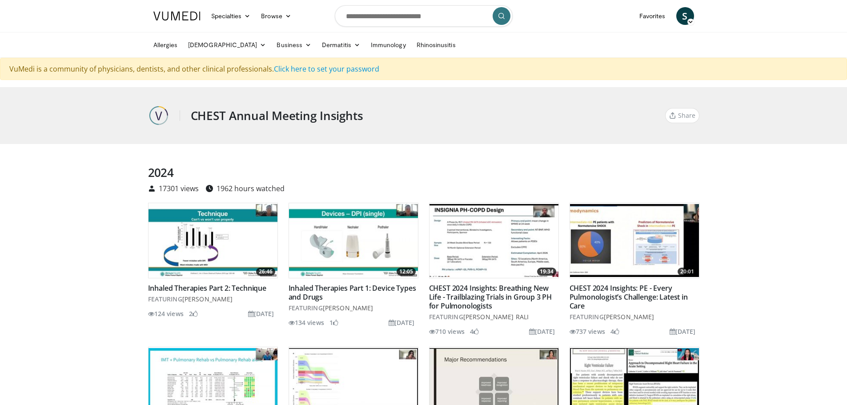 The height and width of the screenshot is (405, 847). I want to click on img: f404f4f0-3e38-4d65-a284-b53439d4a9f0.300x170_q85_crop-smart_upscale.jpg, so click(354, 241).